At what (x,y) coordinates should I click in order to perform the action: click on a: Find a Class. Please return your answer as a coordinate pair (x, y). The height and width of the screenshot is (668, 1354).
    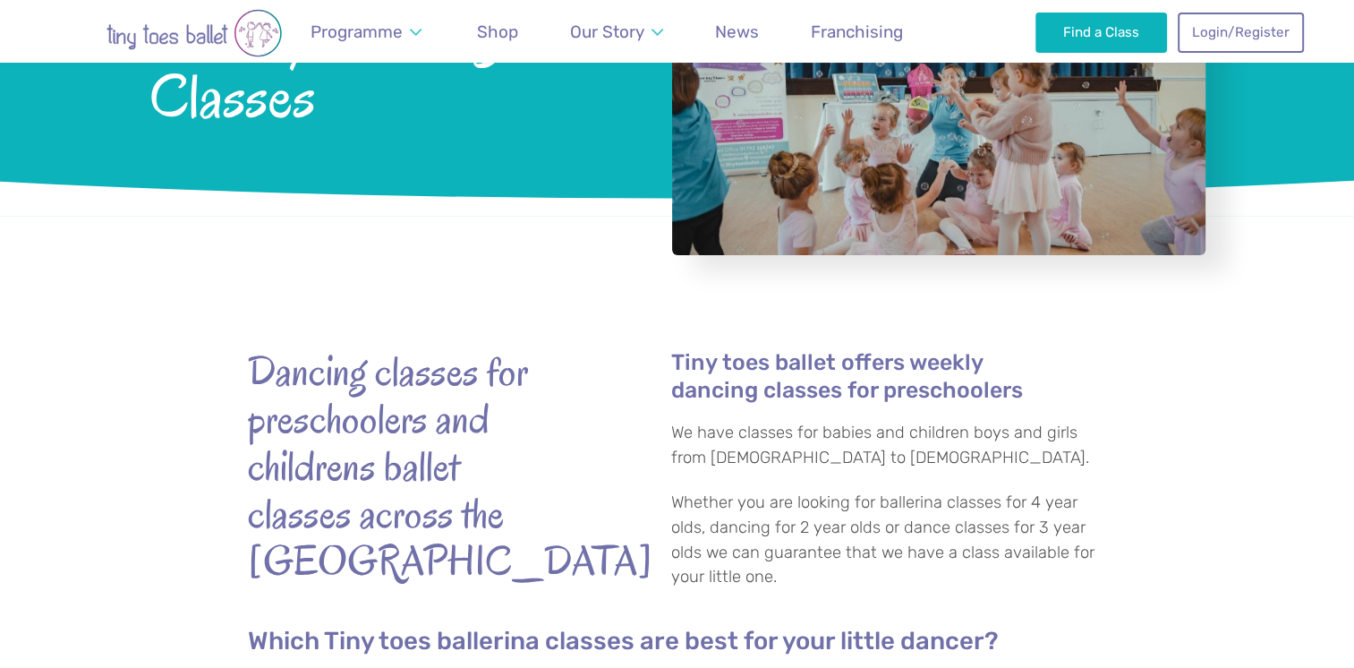
    Looking at the image, I should click on (1101, 32).